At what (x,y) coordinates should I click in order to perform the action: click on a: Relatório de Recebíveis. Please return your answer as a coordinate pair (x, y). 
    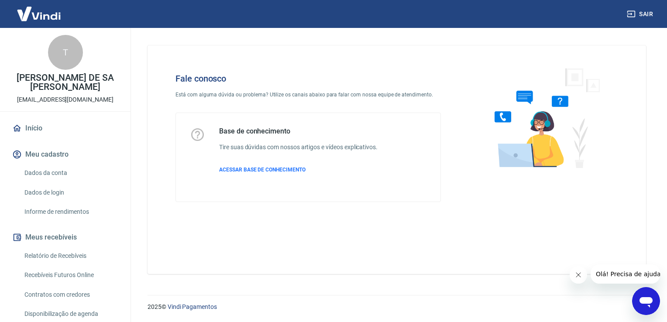
    Looking at the image, I should click on (70, 256).